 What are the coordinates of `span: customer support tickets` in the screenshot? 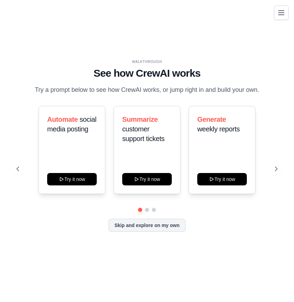 It's located at (143, 134).